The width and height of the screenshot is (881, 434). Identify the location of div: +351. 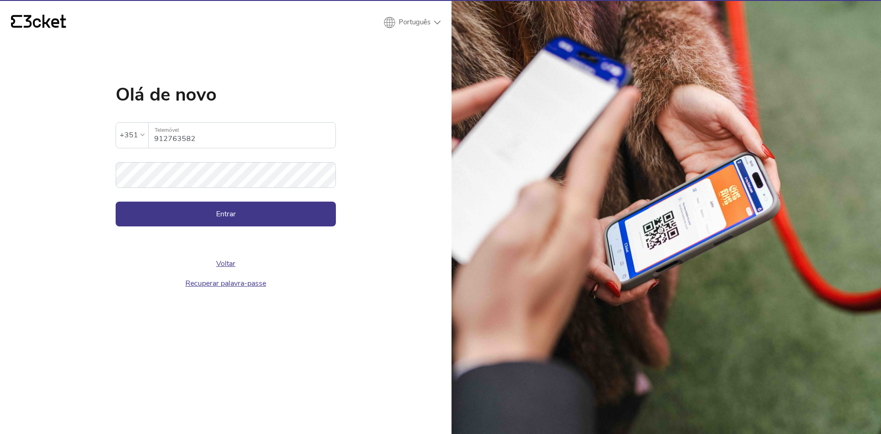
(129, 135).